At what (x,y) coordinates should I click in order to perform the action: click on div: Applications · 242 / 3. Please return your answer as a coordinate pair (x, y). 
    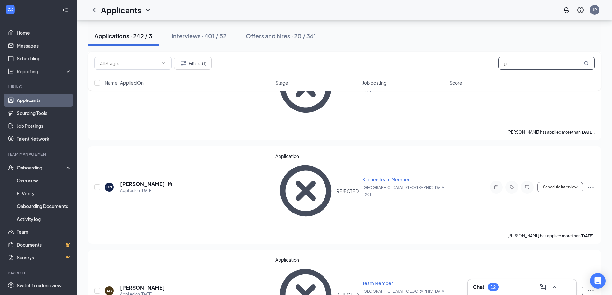
    Looking at the image, I should click on (123, 36).